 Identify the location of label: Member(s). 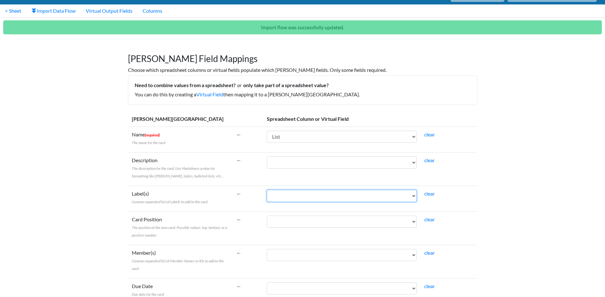
(180, 260).